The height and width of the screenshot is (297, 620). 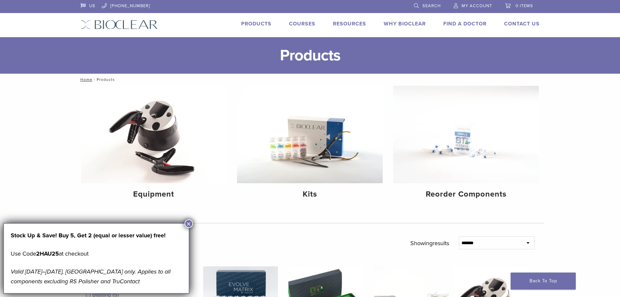 What do you see at coordinates (310, 145) in the screenshot?
I see `a: Kits` at bounding box center [310, 145].